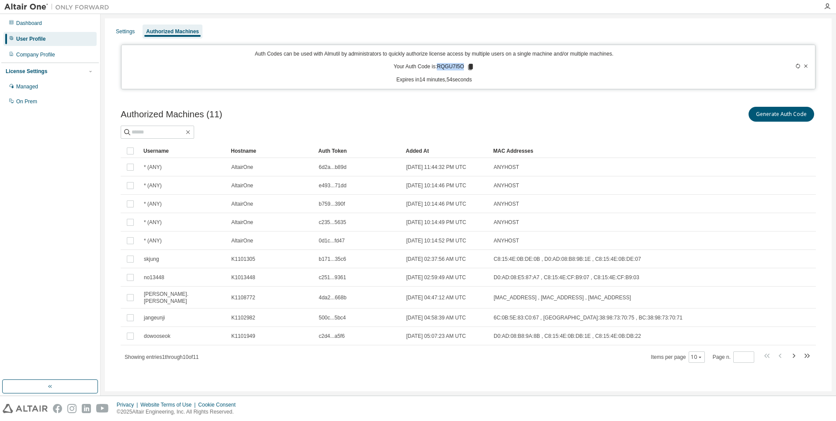 Image resolution: width=836 pixels, height=421 pixels. What do you see at coordinates (243, 297) in the screenshot?
I see `span: K1108772` at bounding box center [243, 297].